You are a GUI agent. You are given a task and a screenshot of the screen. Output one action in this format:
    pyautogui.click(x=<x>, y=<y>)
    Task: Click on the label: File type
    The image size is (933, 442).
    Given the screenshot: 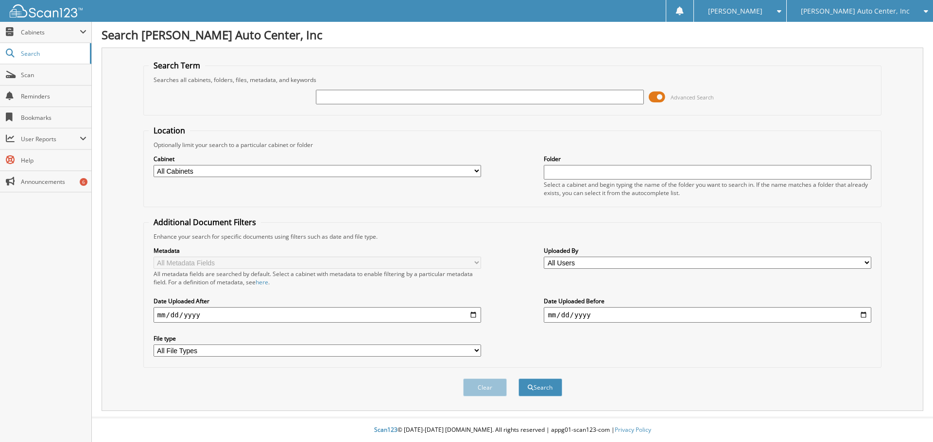 What is the action you would take?
    pyautogui.click(x=317, y=339)
    